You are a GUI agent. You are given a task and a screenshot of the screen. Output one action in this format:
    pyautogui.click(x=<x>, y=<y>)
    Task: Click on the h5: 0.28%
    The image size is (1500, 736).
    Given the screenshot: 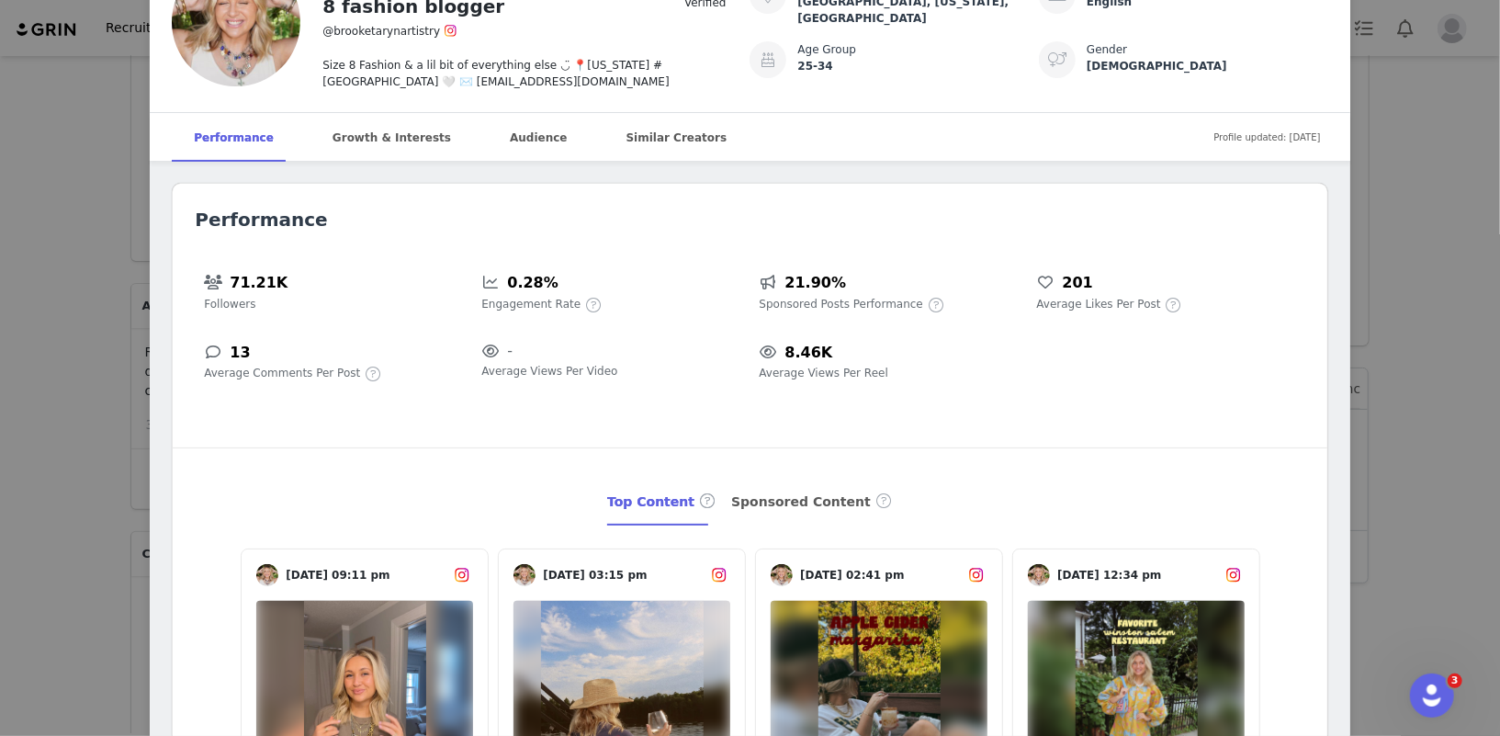 What is the action you would take?
    pyautogui.click(x=533, y=283)
    